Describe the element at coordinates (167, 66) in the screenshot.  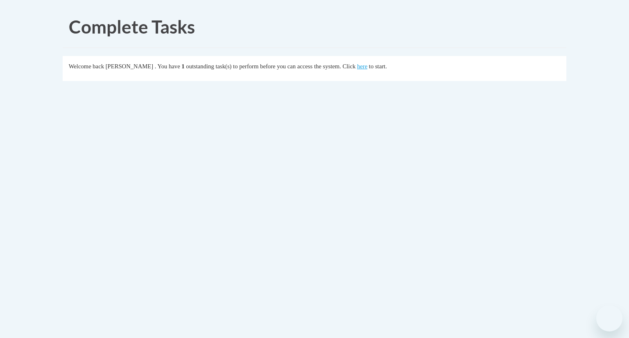
I see `span: . You have` at that location.